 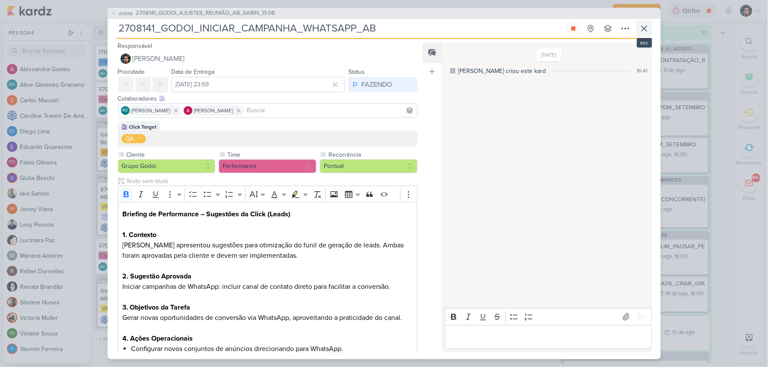 I want to click on strong: 4. Ações Operacionais, so click(x=157, y=339).